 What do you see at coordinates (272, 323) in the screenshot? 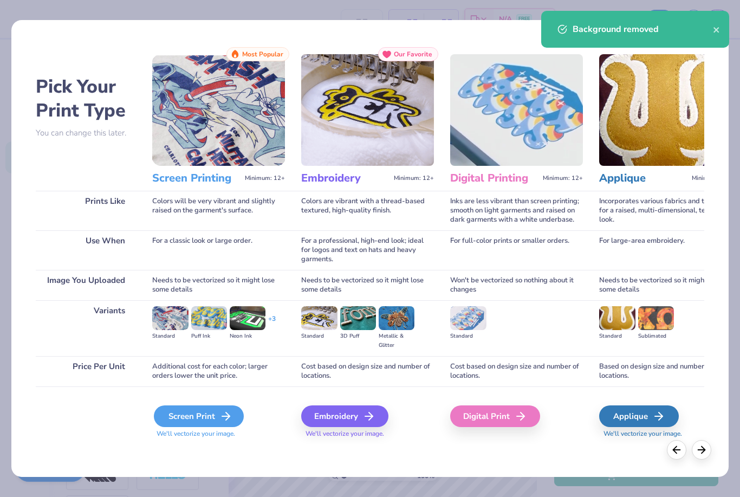
I see `div: + 3` at bounding box center [272, 323].